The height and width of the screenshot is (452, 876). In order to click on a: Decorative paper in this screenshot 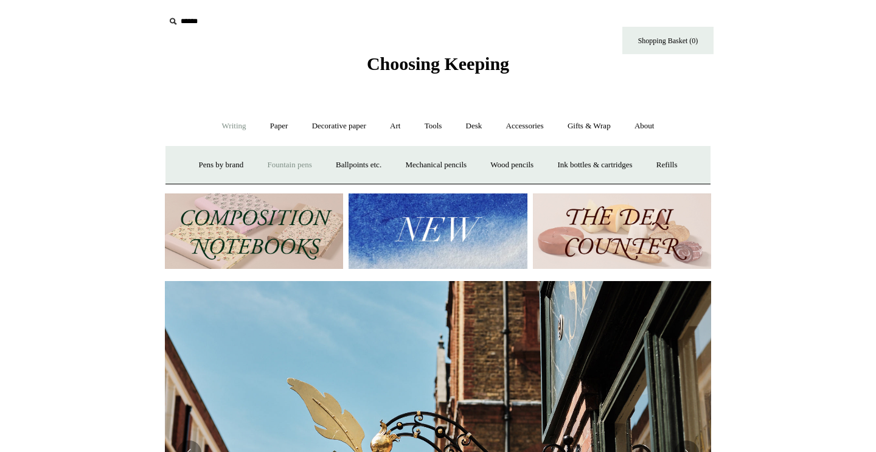, I will do `click(339, 126)`.